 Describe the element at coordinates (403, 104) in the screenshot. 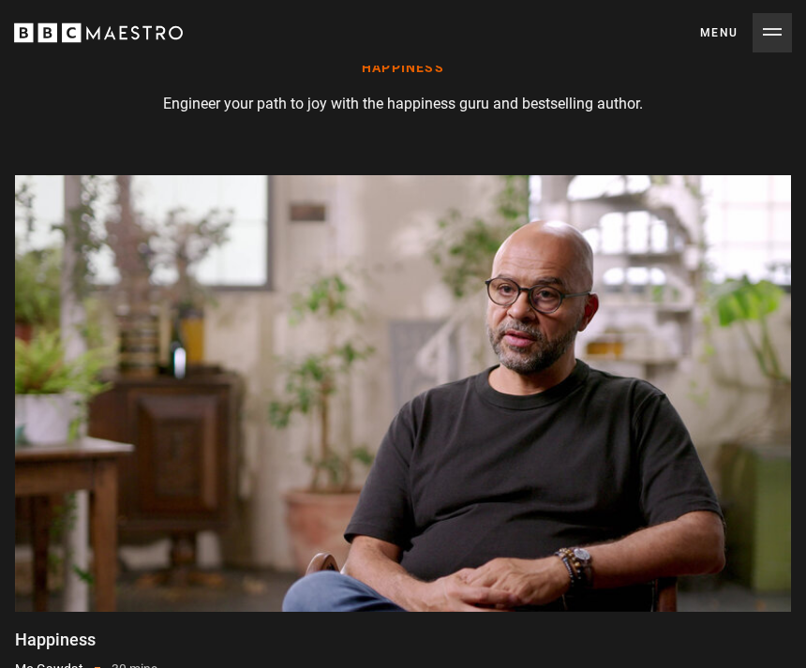

I see `p: Engineer your path to joy with the happiness guru and bestselling author.` at that location.